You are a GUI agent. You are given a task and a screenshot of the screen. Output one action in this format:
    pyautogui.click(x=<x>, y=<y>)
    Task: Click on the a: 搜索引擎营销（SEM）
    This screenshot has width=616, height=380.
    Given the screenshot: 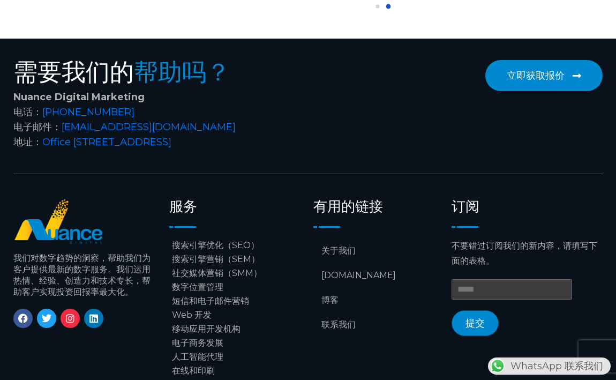 What is the action you would take?
    pyautogui.click(x=236, y=259)
    